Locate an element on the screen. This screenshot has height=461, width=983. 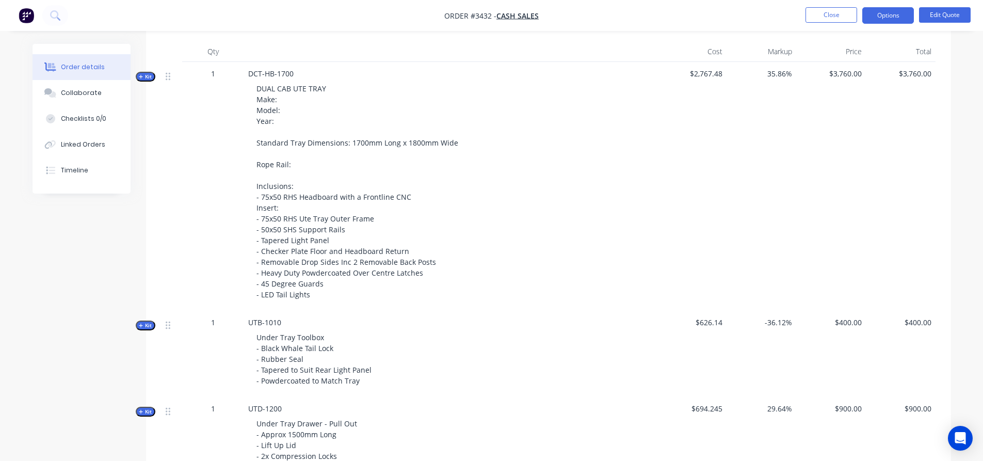
div: Checklists 0/0 is located at coordinates (84, 119).